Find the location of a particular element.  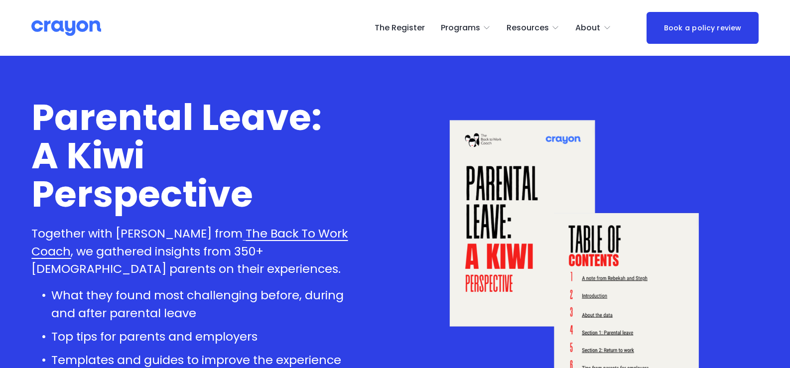

h1: Parental Leave: A Kiwi Perspective is located at coordinates (196, 156).